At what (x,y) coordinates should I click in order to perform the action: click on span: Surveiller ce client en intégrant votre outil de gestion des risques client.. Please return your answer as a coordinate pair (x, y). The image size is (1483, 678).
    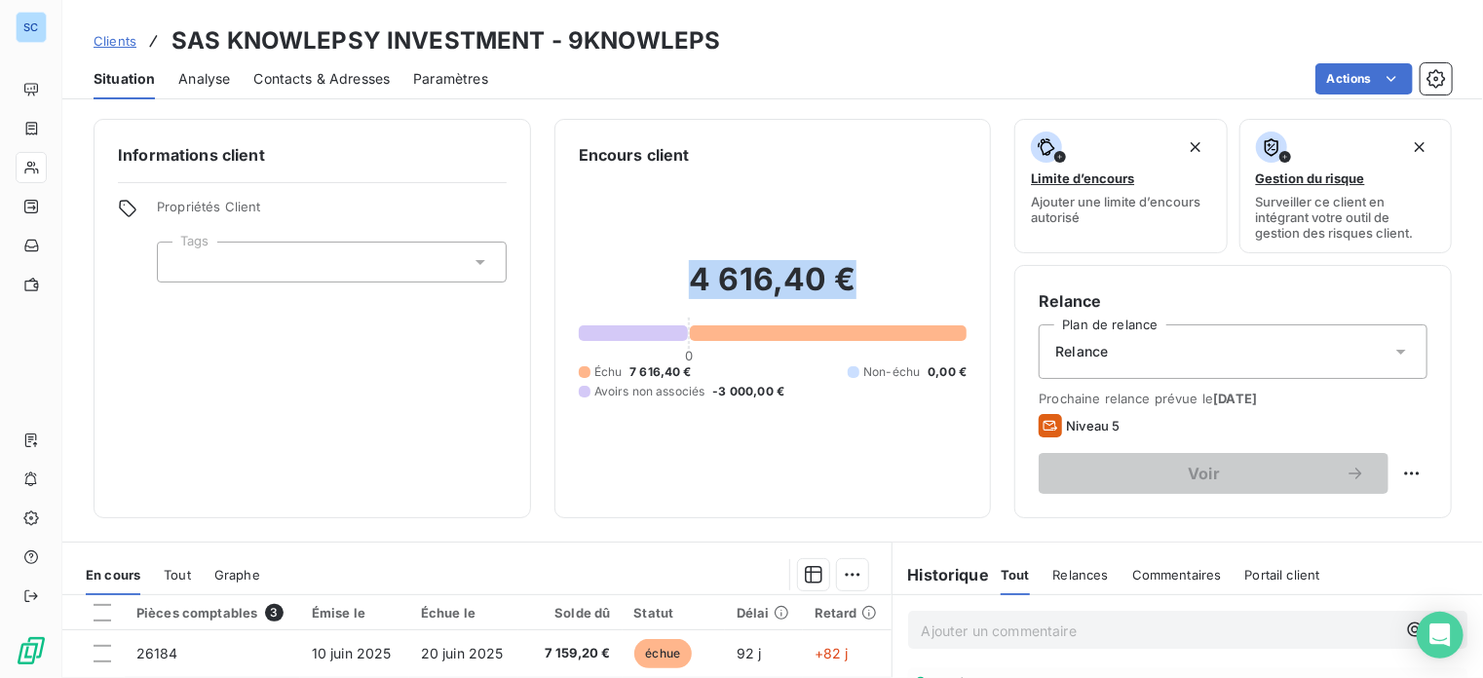
    Looking at the image, I should click on (1345, 217).